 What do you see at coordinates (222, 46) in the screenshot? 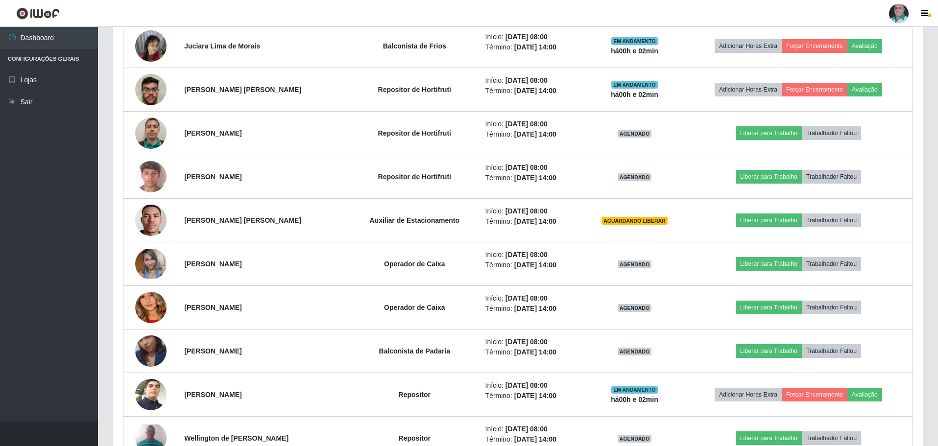
I see `strong: Juciara Lima de Morais` at bounding box center [222, 46].